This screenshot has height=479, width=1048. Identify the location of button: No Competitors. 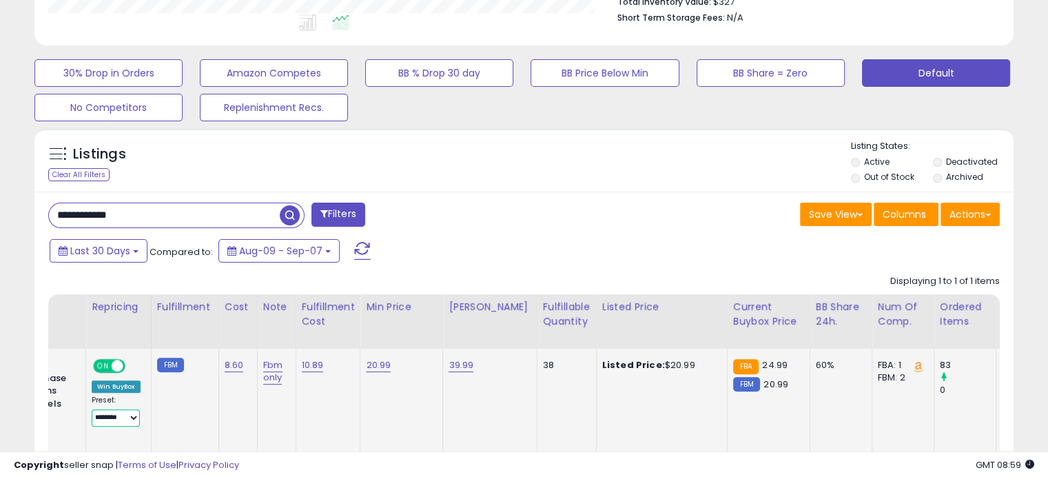
(108, 108).